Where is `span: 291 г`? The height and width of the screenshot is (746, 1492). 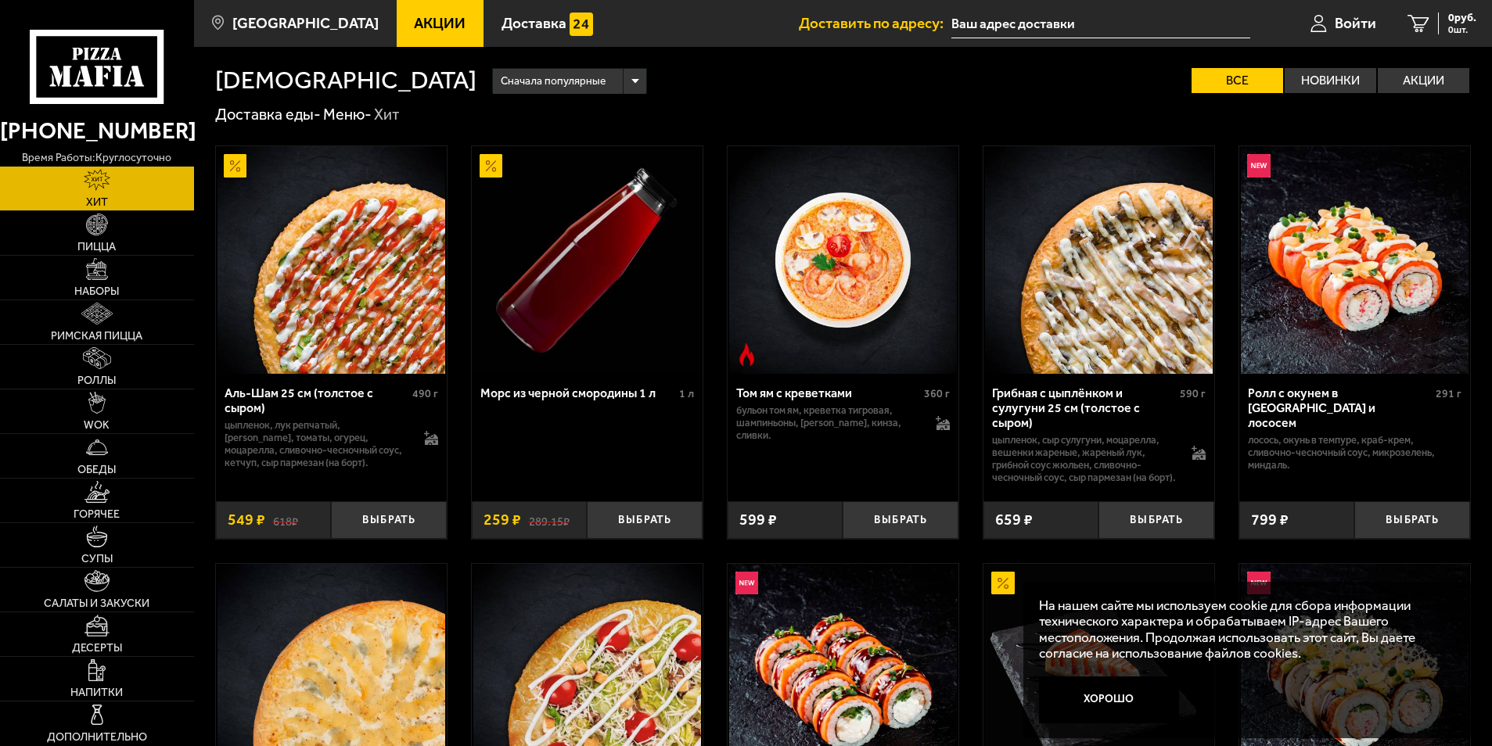
span: 291 г is located at coordinates (1448, 394).